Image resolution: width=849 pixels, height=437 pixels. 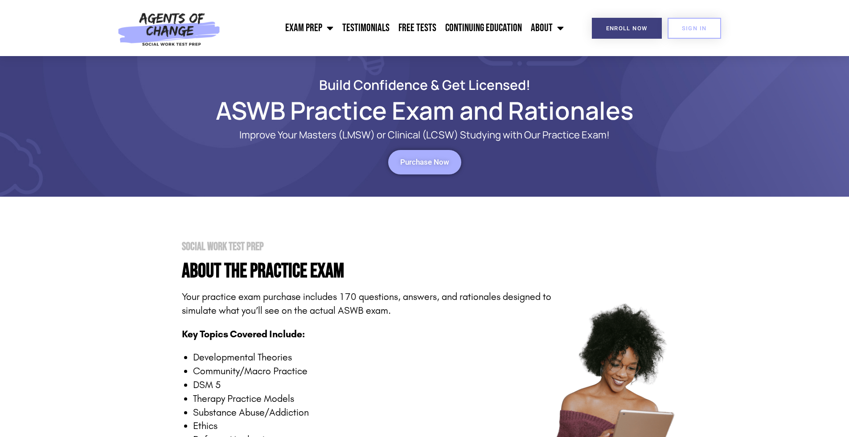 What do you see at coordinates (367, 271) in the screenshot?
I see `h4: About the PRactice Exam` at bounding box center [367, 271].